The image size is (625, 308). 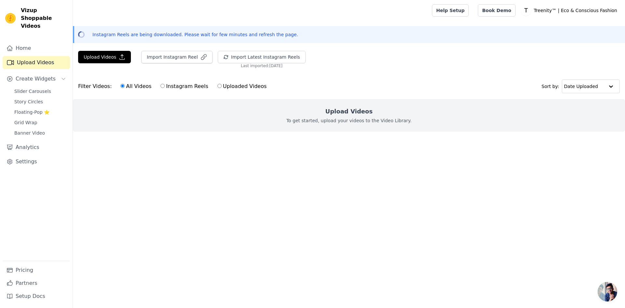 What do you see at coordinates (220, 86) in the screenshot?
I see `input: Uploaded Videos` at bounding box center [220, 86].